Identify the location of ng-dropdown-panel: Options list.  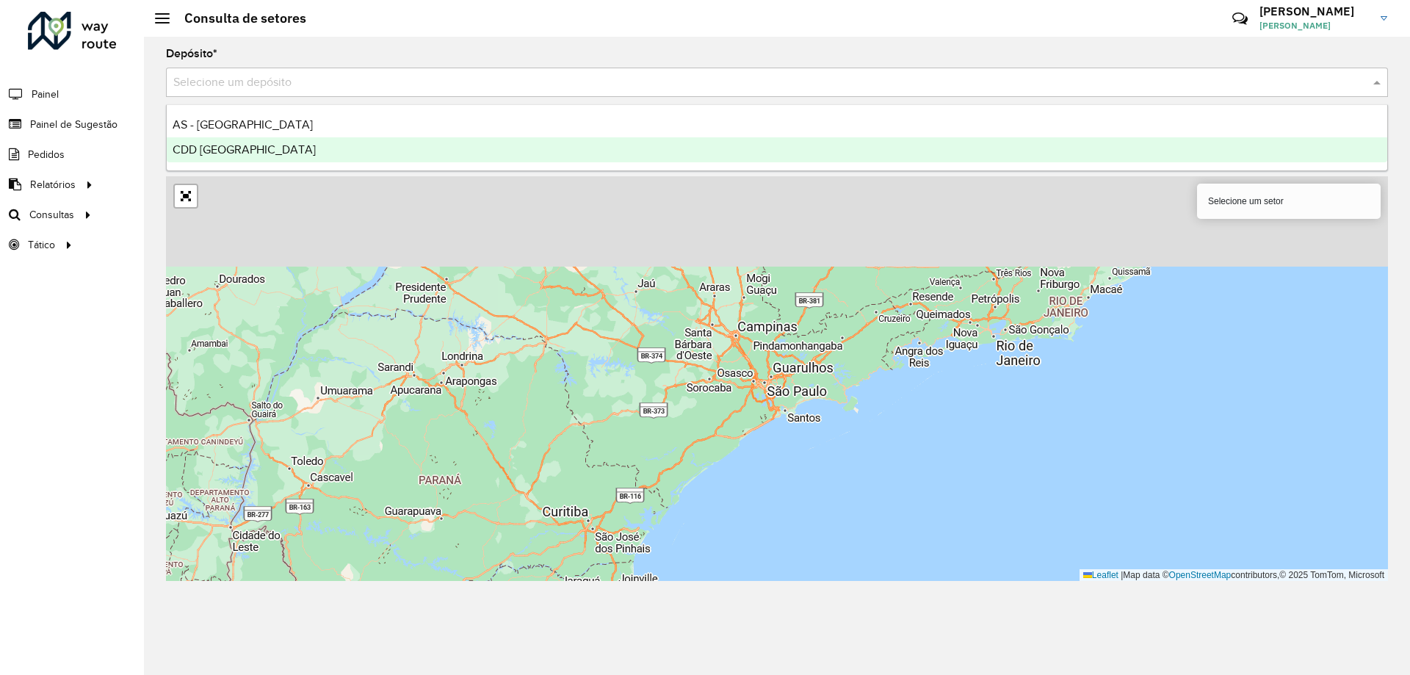
(777, 137).